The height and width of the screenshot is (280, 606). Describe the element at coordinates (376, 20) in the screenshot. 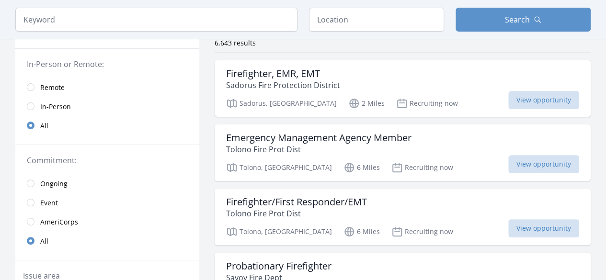

I see `input: Location` at that location.